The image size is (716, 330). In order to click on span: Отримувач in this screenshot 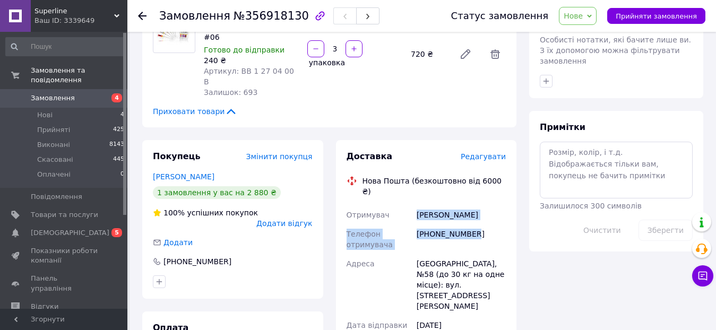, I will do `click(368, 215)`.